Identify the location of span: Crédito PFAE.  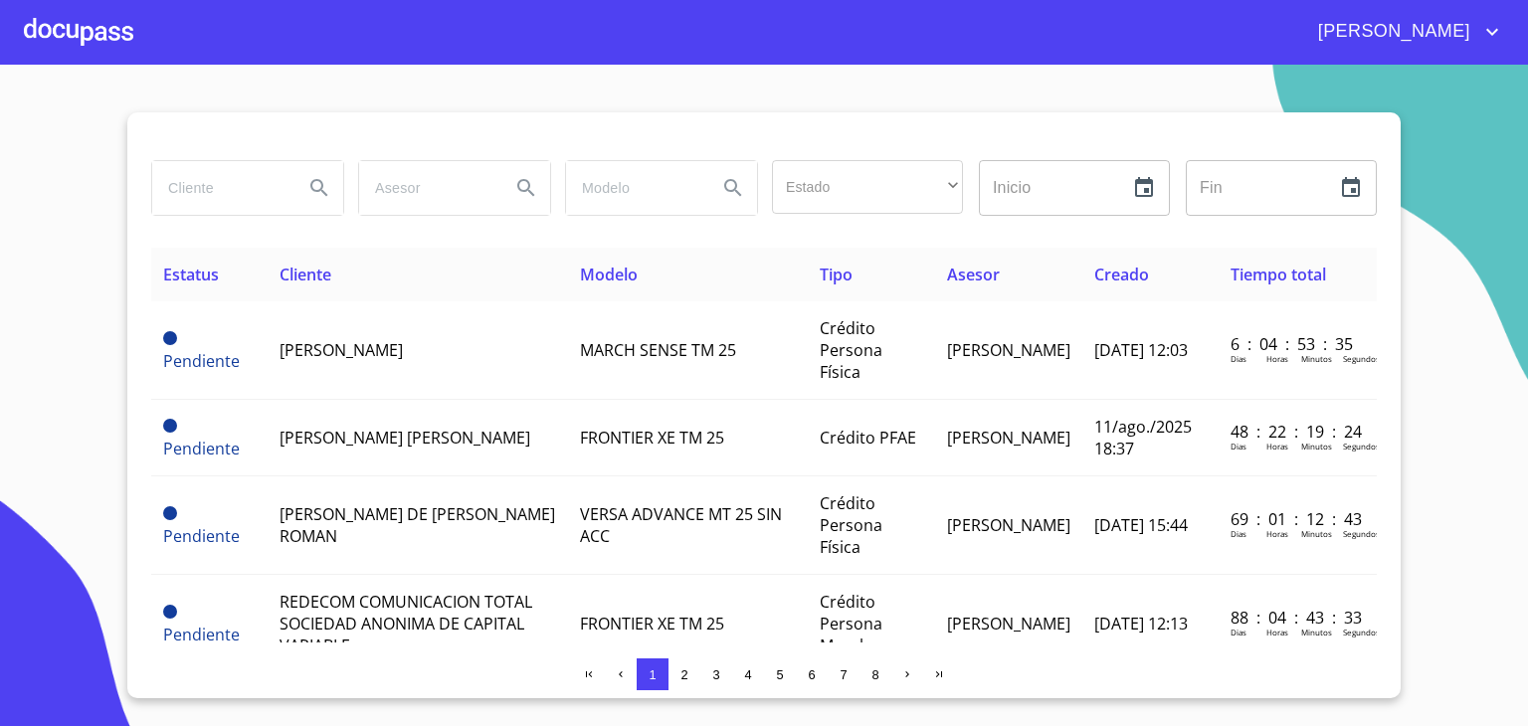
(868, 438).